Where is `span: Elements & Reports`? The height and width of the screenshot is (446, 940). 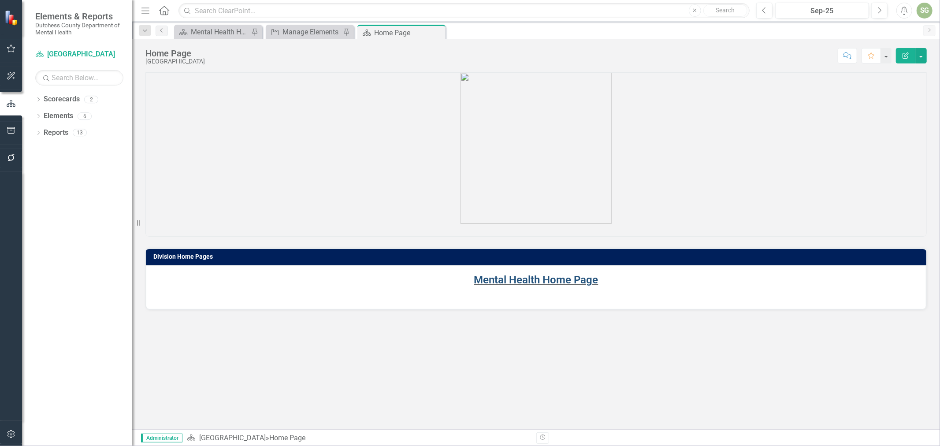 span: Elements & Reports is located at coordinates (79, 16).